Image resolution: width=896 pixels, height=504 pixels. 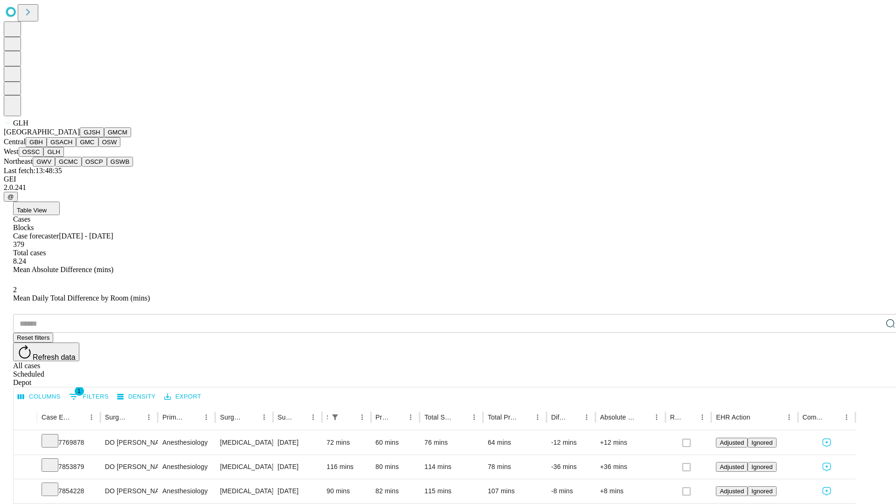 I want to click on div: 80 mins, so click(x=395, y=467).